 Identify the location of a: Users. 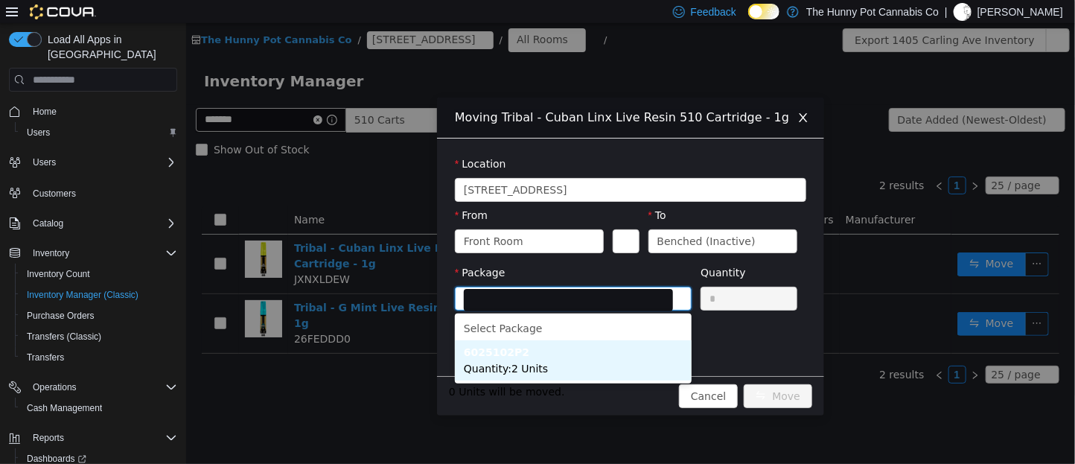
(38, 133).